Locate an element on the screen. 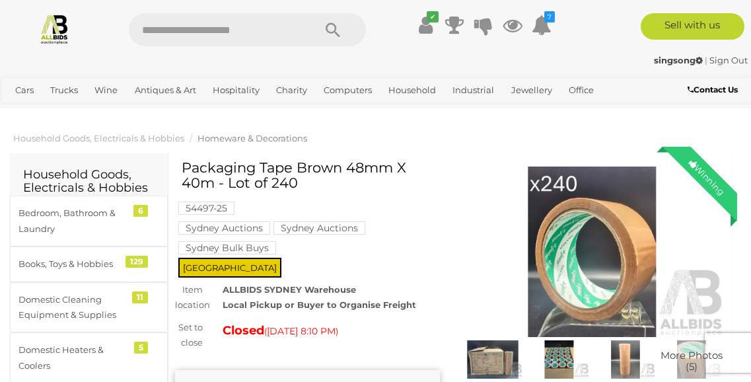 This screenshot has height=382, width=751. a: singsong is located at coordinates (679, 60).